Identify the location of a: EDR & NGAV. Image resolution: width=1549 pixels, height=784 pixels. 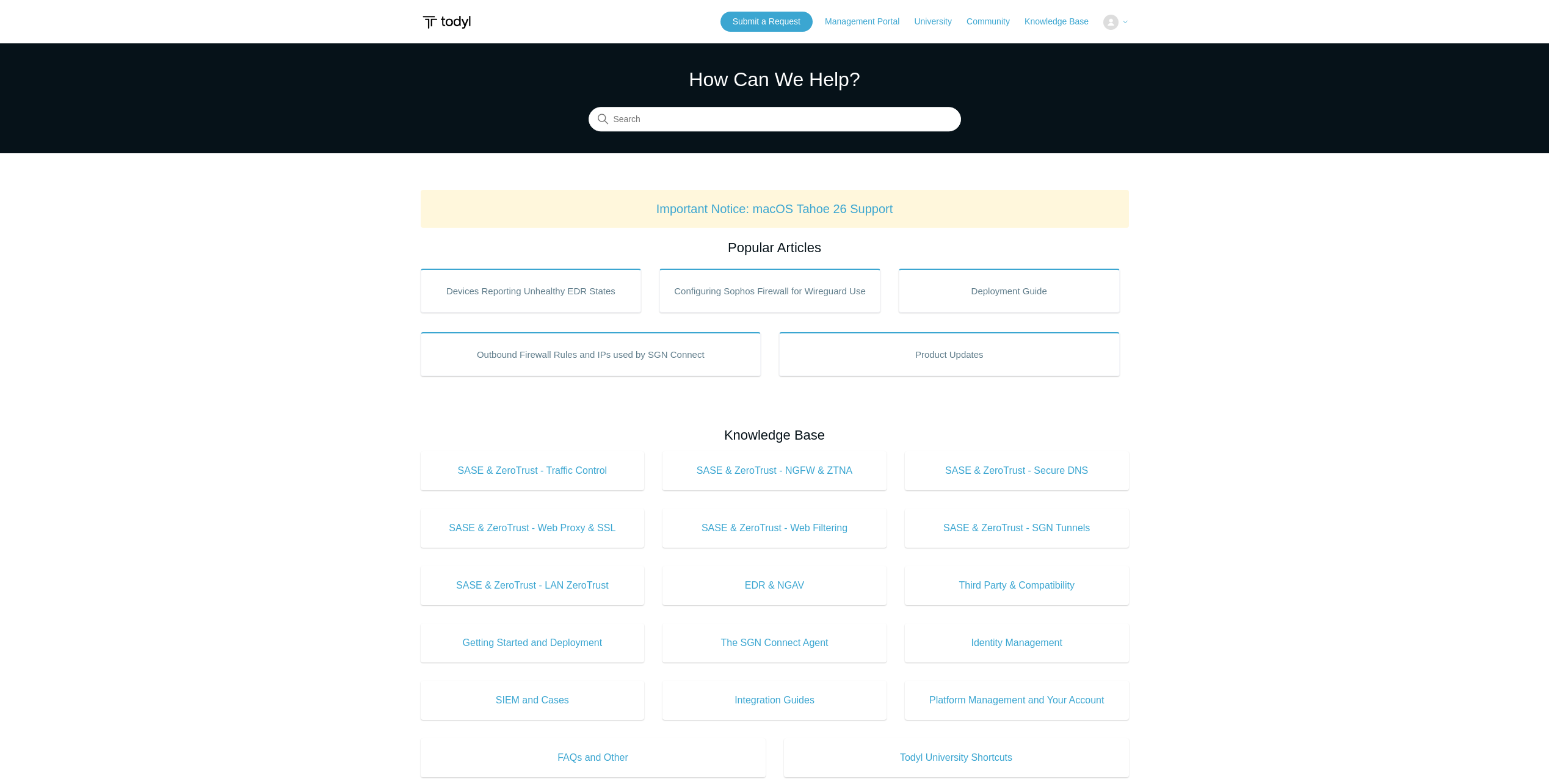
(774, 586).